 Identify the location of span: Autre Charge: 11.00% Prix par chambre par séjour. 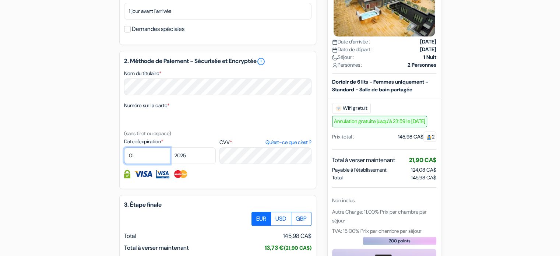
(379, 216).